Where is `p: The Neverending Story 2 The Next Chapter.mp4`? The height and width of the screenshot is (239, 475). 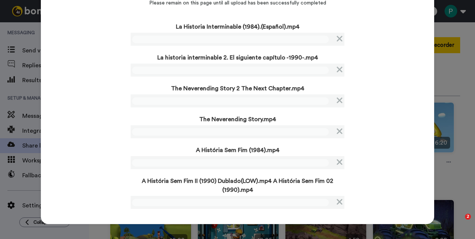 p: The Neverending Story 2 The Next Chapter.mp4 is located at coordinates (237, 88).